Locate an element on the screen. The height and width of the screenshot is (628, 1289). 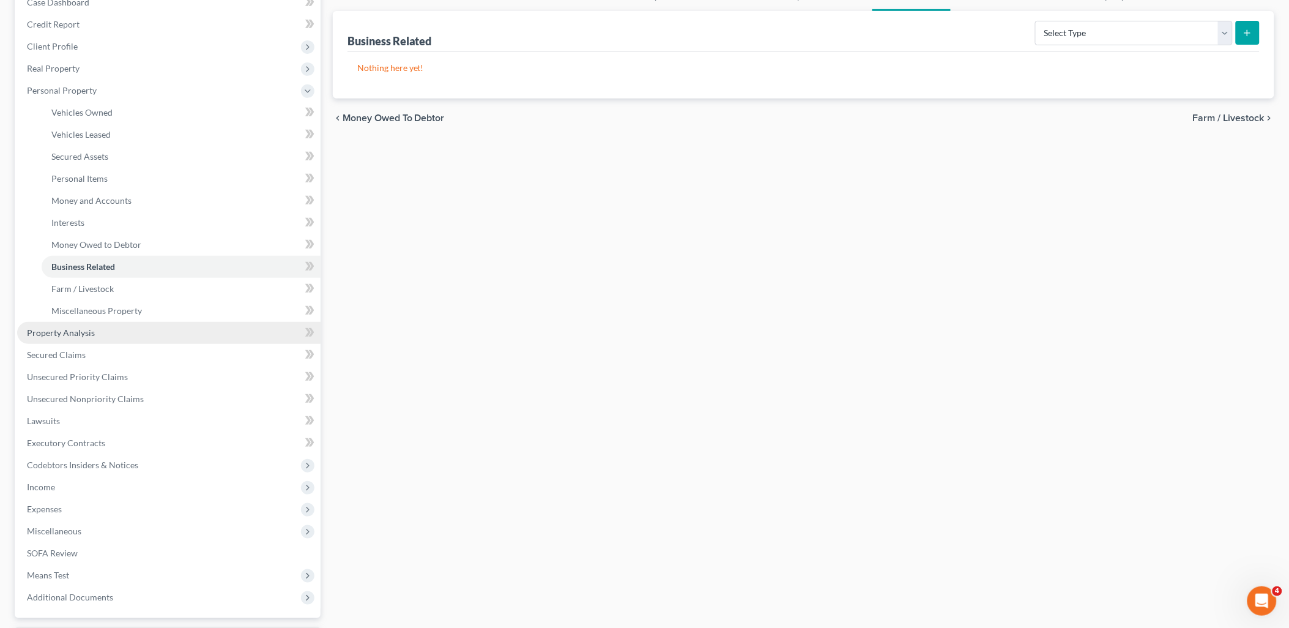
span: Interests is located at coordinates (68, 222).